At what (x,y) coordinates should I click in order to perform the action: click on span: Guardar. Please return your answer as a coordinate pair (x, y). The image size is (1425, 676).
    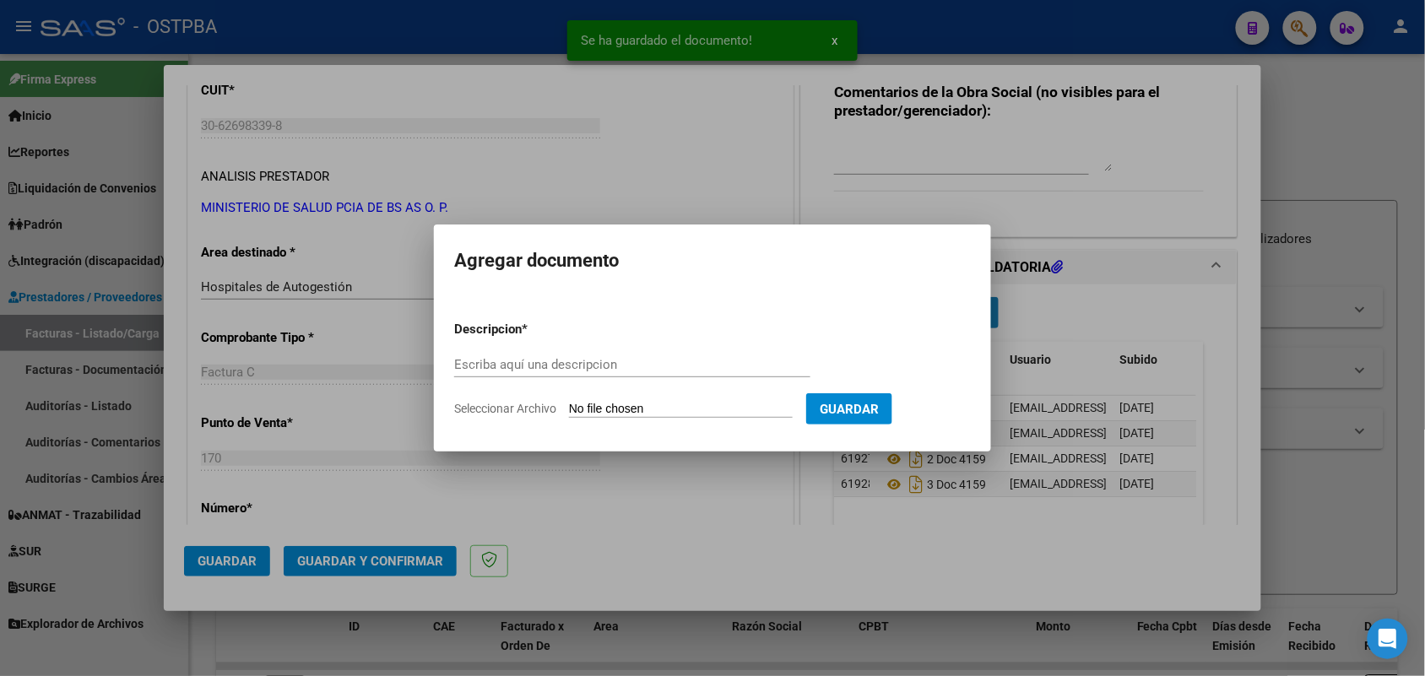
    Looking at the image, I should click on (849, 409).